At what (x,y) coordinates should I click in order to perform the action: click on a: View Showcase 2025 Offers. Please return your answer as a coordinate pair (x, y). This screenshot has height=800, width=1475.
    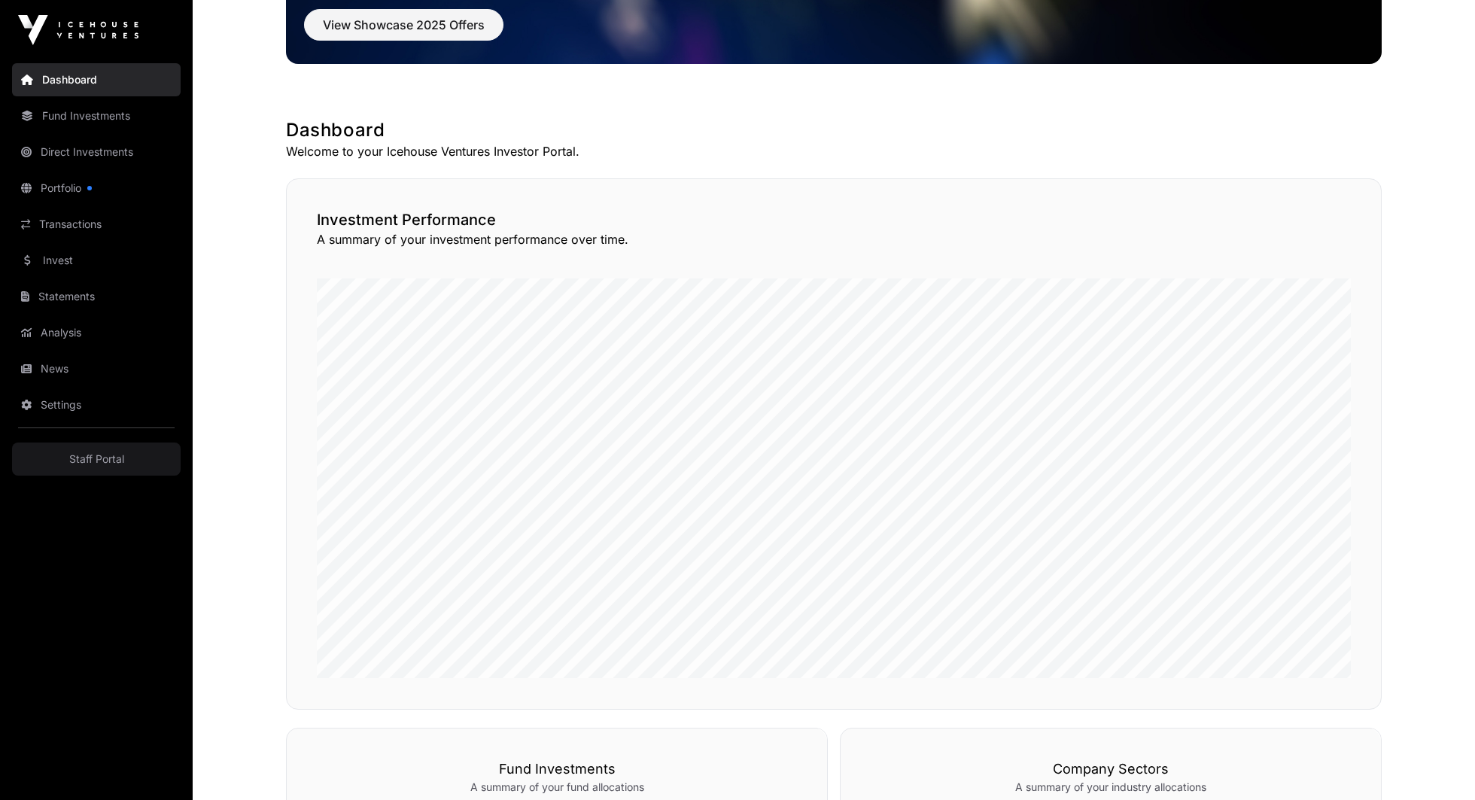
    Looking at the image, I should click on (403, 32).